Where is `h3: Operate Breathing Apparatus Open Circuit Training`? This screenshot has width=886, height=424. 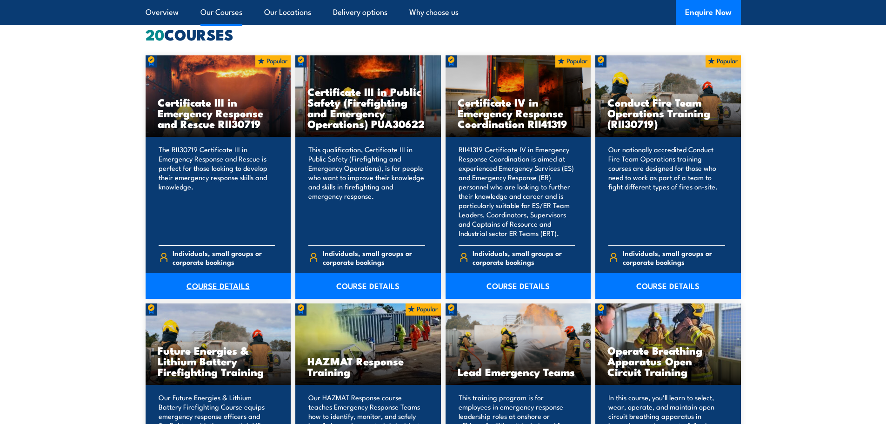 h3: Operate Breathing Apparatus Open Circuit Training is located at coordinates (668, 361).